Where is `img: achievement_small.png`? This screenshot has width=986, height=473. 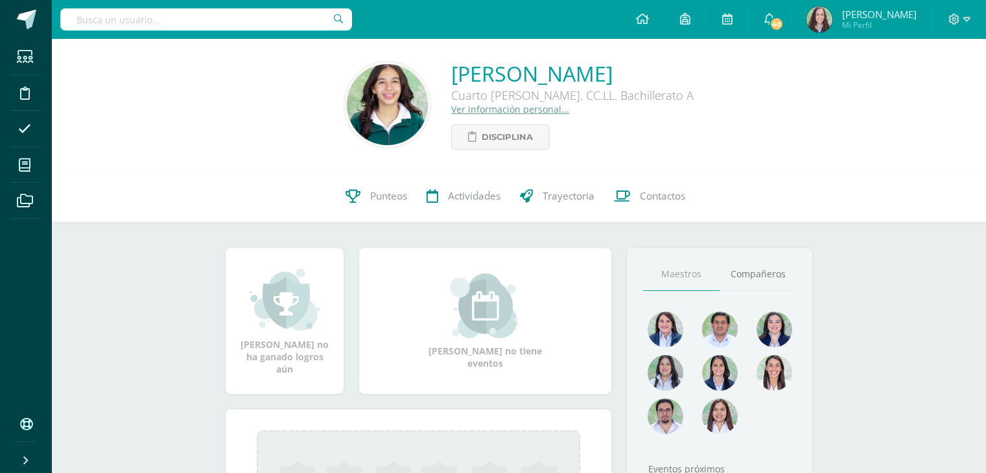 img: achievement_small.png is located at coordinates (285, 300).